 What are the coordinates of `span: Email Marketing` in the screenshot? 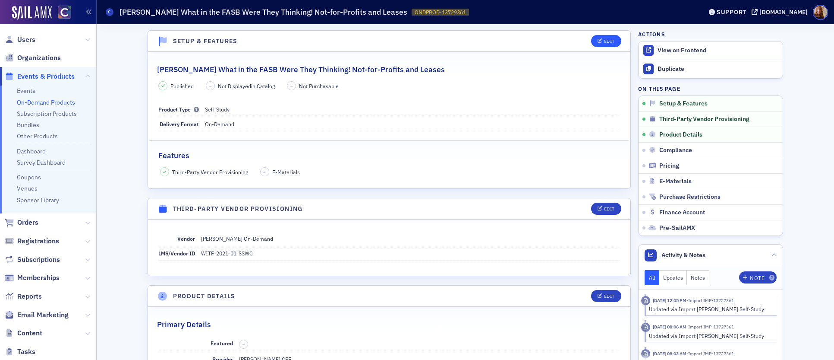 It's located at (43, 315).